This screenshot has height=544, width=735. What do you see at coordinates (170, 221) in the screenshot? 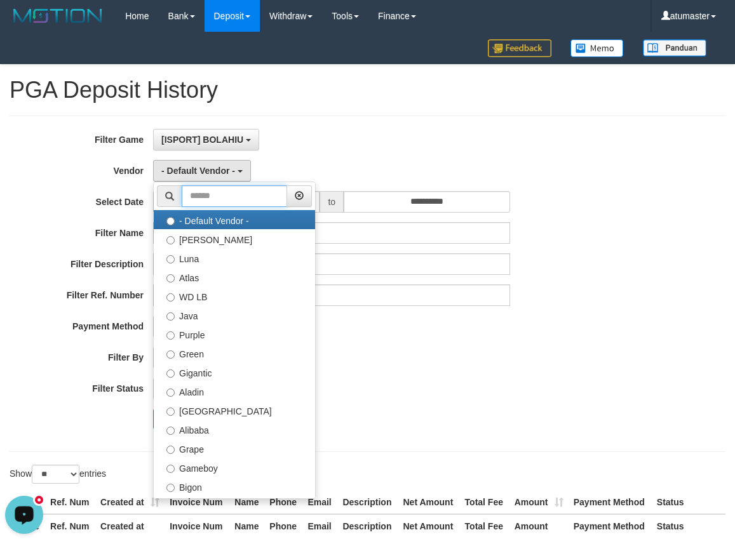
I see `input: - Default Vendor -` at bounding box center [170, 221].